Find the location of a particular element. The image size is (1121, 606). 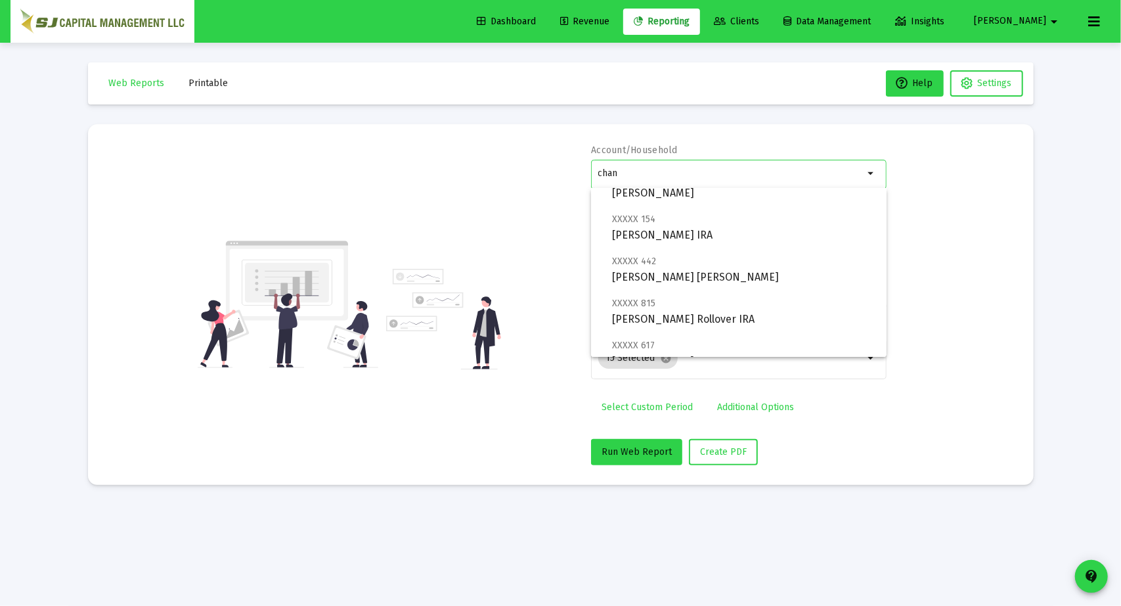

span: XXXXX 154 is located at coordinates (634, 219).